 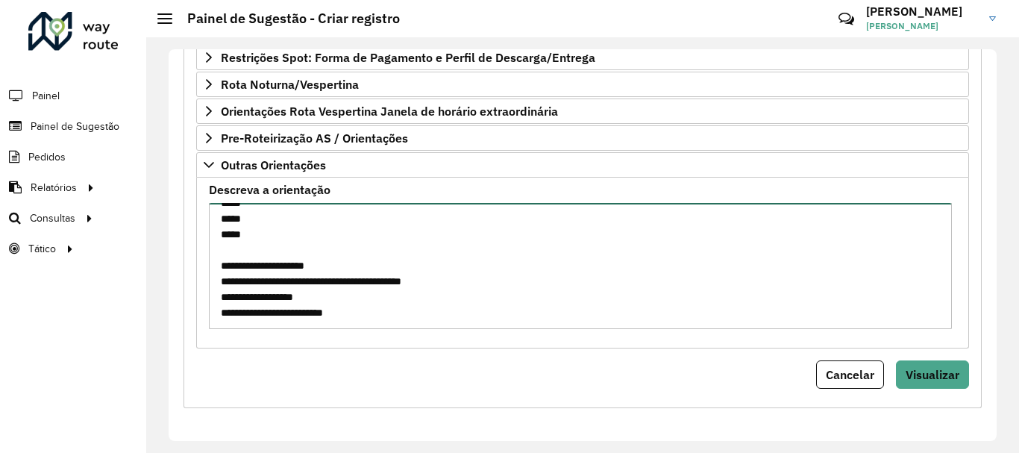 What do you see at coordinates (54, 187) in the screenshot?
I see `span: Relatórios` at bounding box center [54, 187].